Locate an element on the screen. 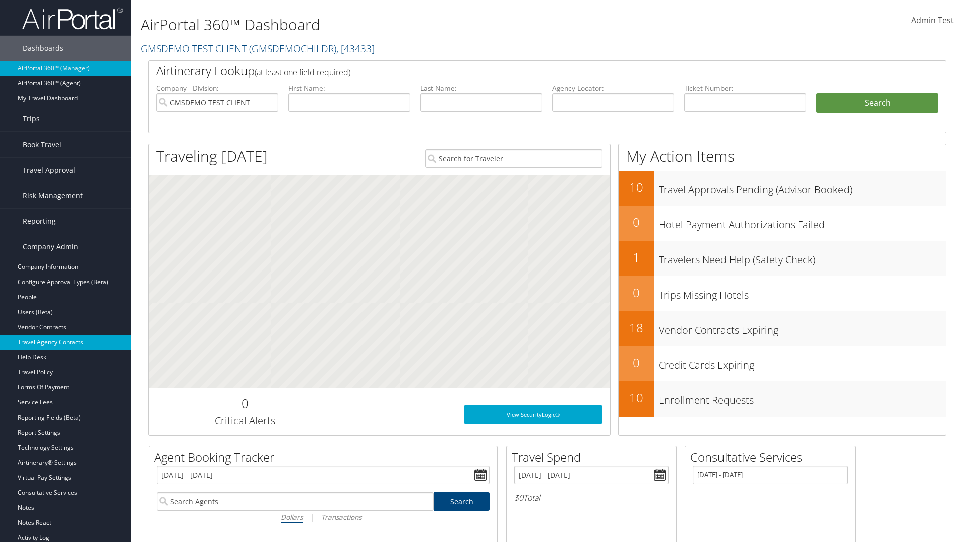 Image resolution: width=964 pixels, height=542 pixels. h3: Hotel Payment Authorizations Failed is located at coordinates (802, 222).